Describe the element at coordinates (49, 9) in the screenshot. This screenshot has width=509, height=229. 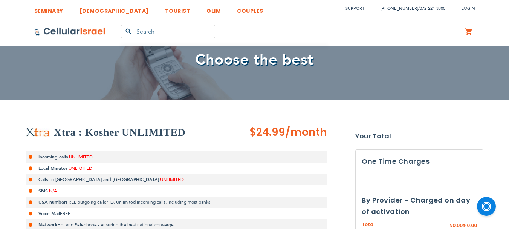
I see `a: SEMINARY` at that location.